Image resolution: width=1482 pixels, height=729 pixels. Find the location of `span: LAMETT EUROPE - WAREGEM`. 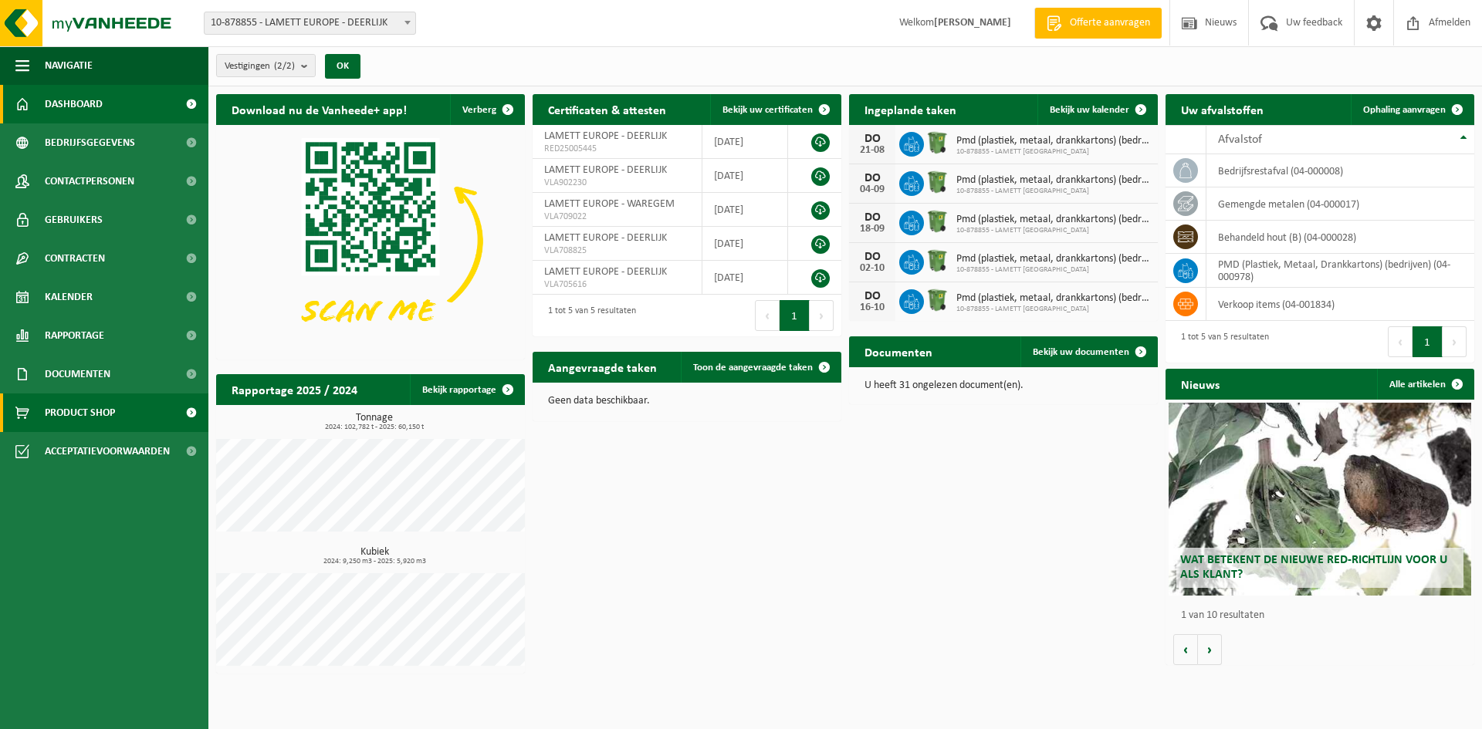

span: LAMETT EUROPE - WAREGEM is located at coordinates (609, 204).